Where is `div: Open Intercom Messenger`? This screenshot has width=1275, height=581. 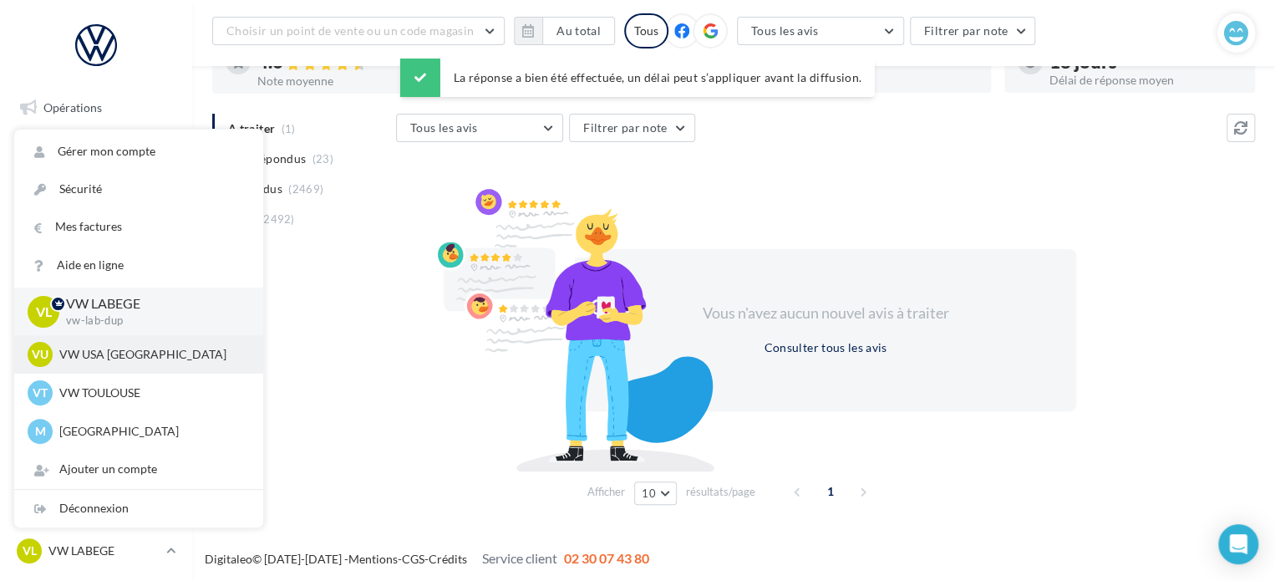
div: Open Intercom Messenger is located at coordinates (1238, 544).